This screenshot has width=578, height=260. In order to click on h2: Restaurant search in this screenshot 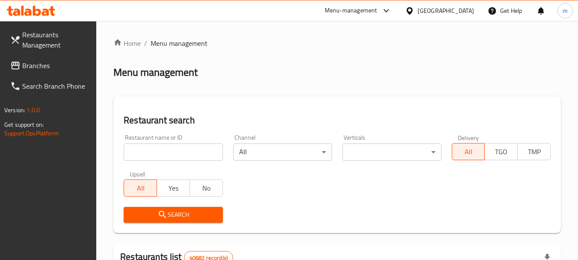, I will do `click(337, 120)`.